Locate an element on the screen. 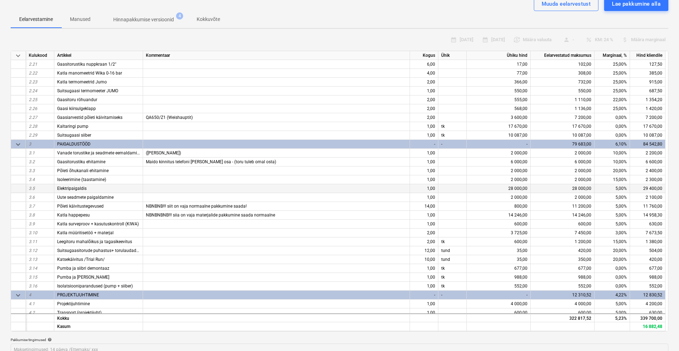  span: NBNBNBNB!!! siia on vaja materjalide pakkumine saada normaalne is located at coordinates (211, 215).